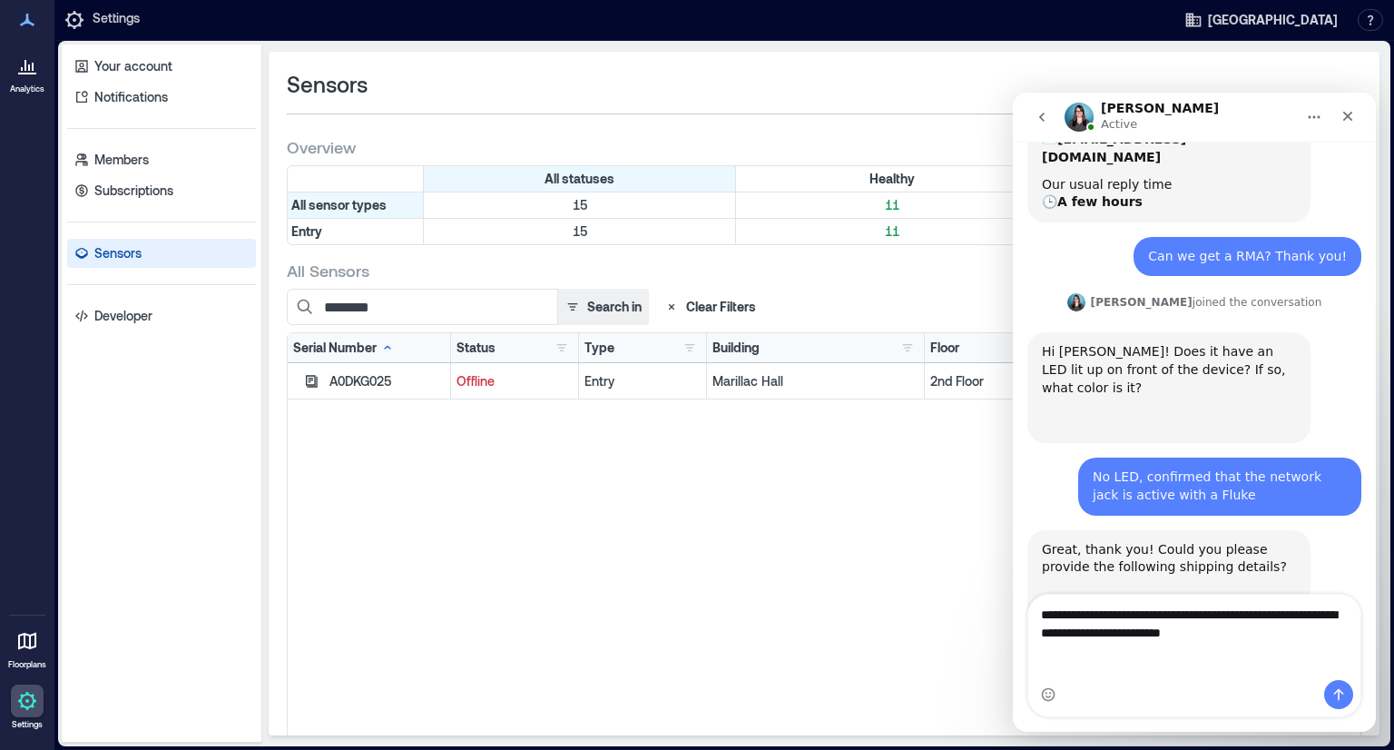 The width and height of the screenshot is (1394, 750). Describe the element at coordinates (892, 179) in the screenshot. I see `div: Filter by Status: Healthy` at that location.